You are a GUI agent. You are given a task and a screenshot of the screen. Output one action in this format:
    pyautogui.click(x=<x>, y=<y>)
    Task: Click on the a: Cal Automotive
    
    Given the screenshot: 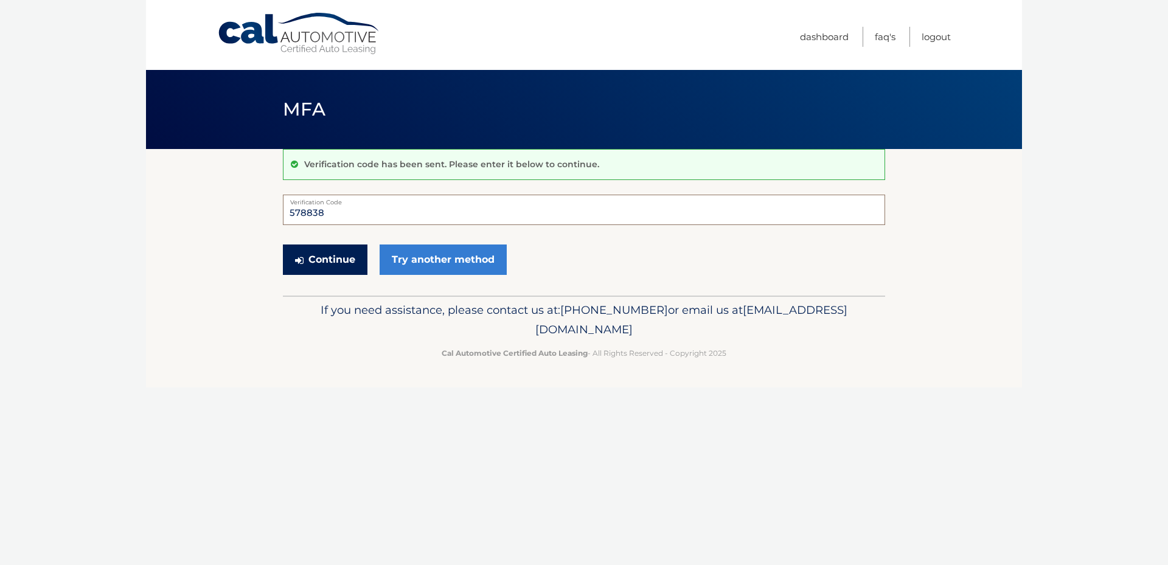 What is the action you would take?
    pyautogui.click(x=299, y=33)
    